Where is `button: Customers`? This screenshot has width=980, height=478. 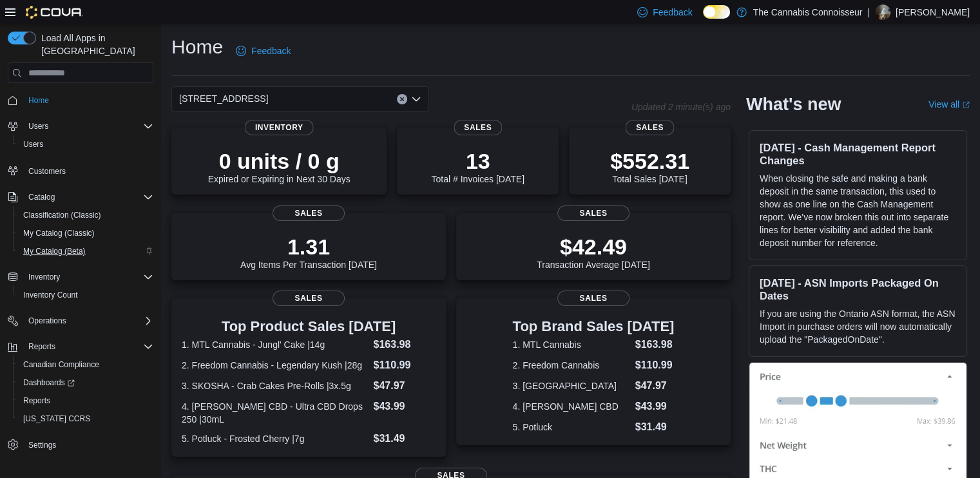 button: Customers is located at coordinates (81, 170).